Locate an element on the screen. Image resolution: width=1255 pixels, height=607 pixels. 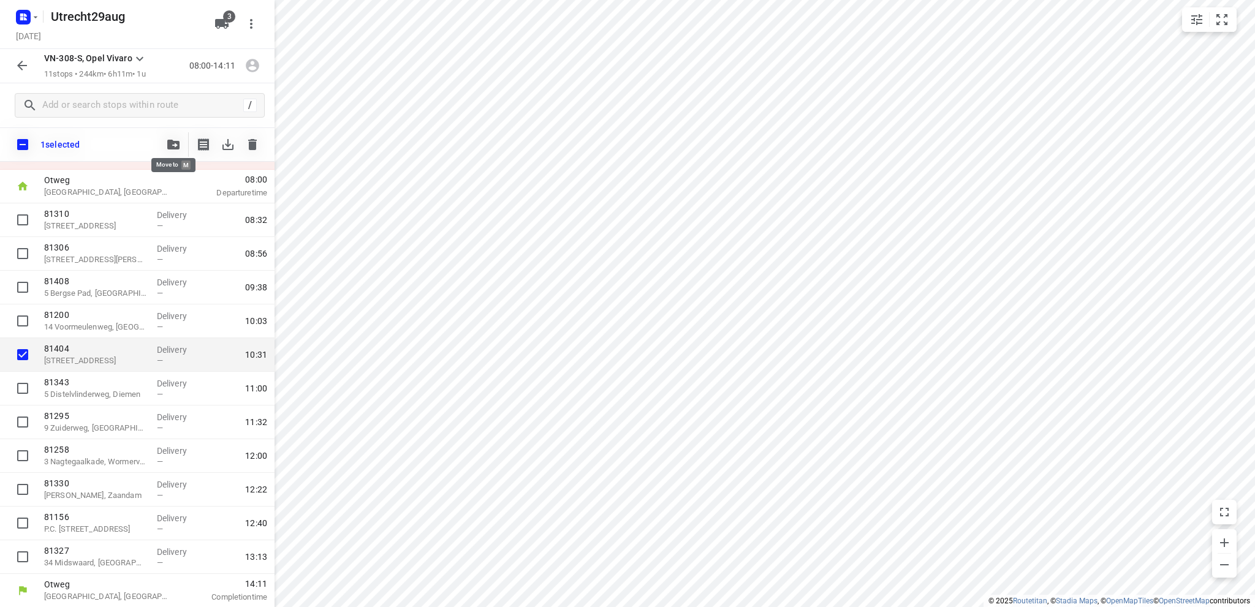
span: 13:13 is located at coordinates (256, 557).